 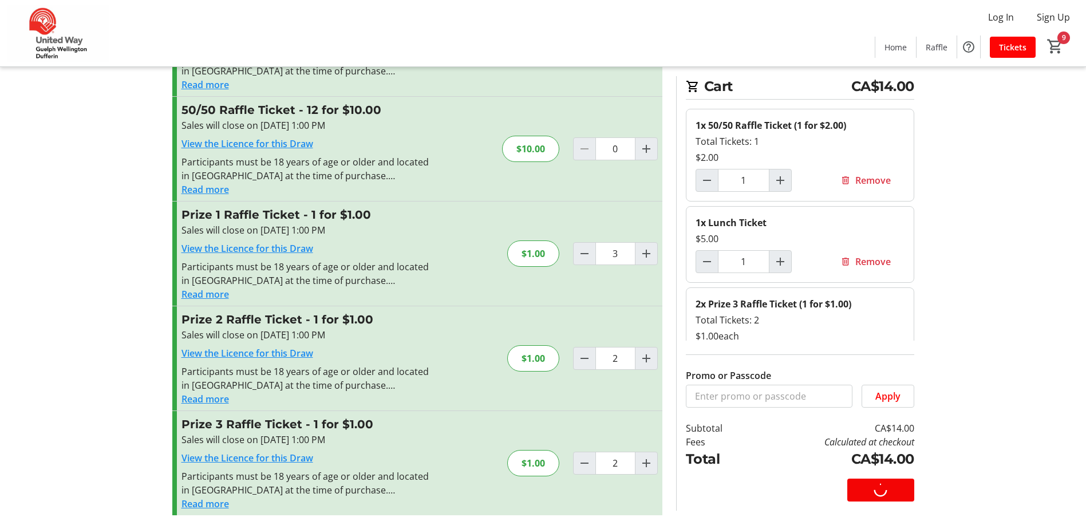 What do you see at coordinates (615, 463) in the screenshot?
I see `input: Prize 3 Raffle Ticket Quantity` at bounding box center [615, 463].